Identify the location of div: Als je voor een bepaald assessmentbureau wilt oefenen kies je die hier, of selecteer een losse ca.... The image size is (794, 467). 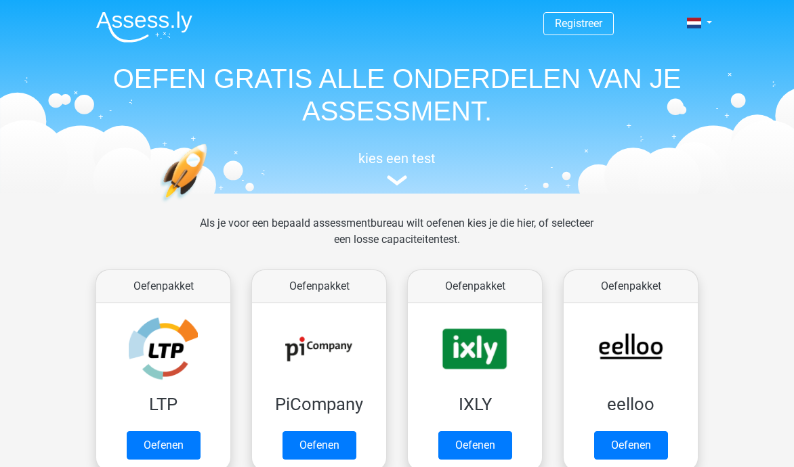
(396, 240).